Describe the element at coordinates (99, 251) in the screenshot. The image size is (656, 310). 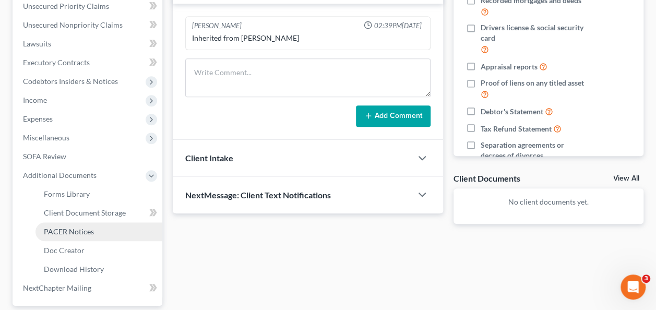
I see `a: Doc Creator` at that location.